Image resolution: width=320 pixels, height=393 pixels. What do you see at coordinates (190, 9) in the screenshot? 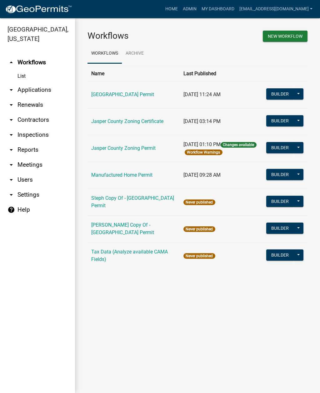
I see `a: Admin` at bounding box center [190, 9].